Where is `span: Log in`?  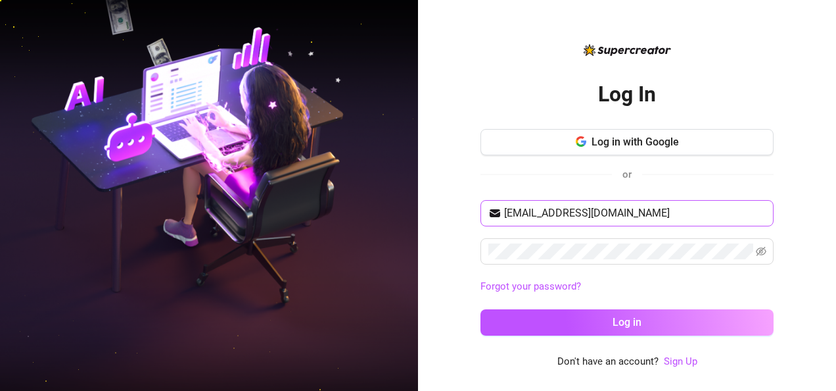
span: Log in is located at coordinates (627, 321).